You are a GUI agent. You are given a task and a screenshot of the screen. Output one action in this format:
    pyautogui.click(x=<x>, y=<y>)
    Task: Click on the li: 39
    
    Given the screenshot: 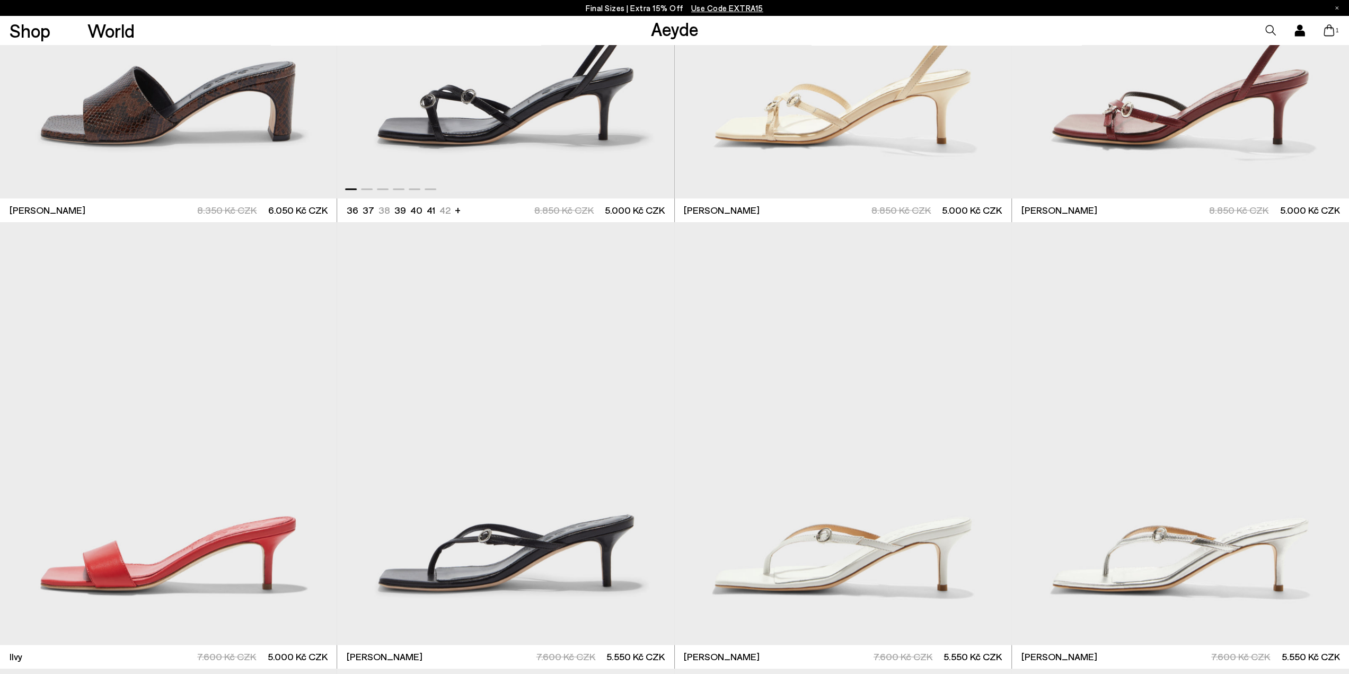 What is the action you would take?
    pyautogui.click(x=400, y=210)
    